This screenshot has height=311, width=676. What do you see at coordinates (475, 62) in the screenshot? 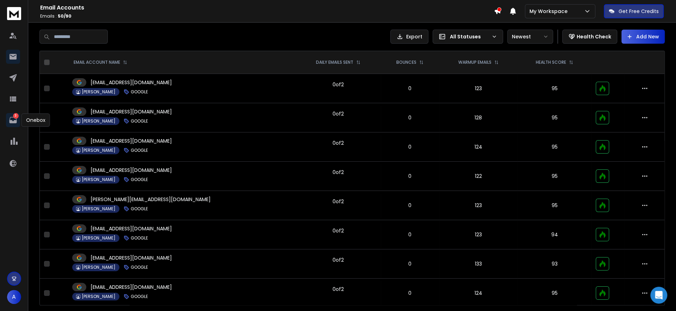
I see `p: WARMUP EMAILS` at bounding box center [475, 62].